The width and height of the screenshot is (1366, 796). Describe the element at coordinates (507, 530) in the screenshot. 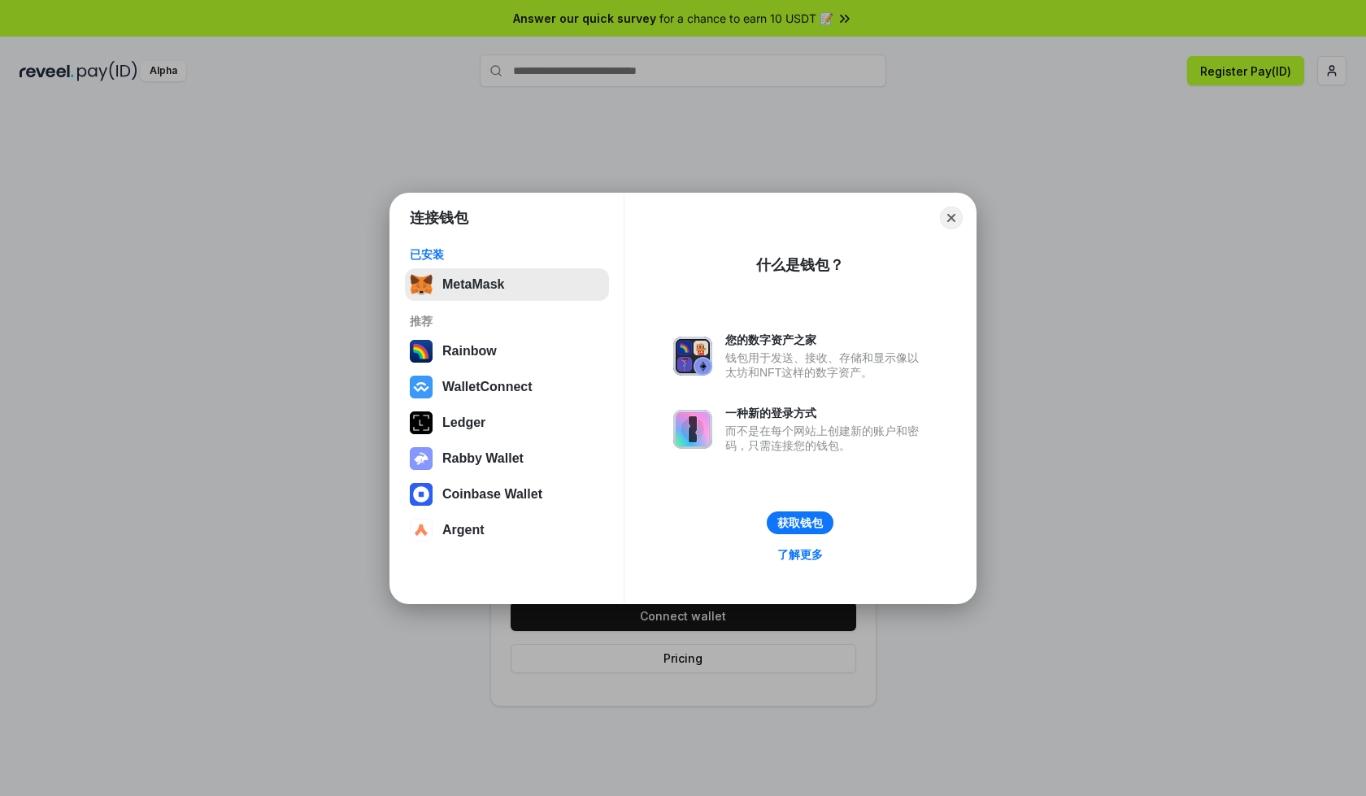

I see `button: Argent` at that location.